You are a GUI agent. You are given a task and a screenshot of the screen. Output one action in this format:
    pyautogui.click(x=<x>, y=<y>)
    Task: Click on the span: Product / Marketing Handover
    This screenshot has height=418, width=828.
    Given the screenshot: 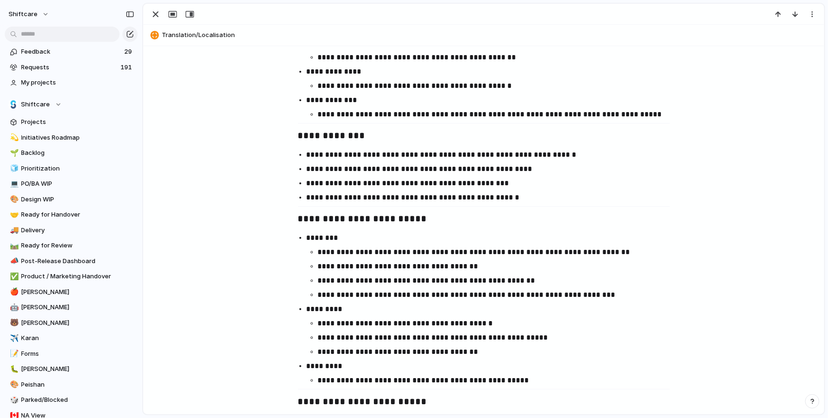 What is the action you would take?
    pyautogui.click(x=78, y=276)
    